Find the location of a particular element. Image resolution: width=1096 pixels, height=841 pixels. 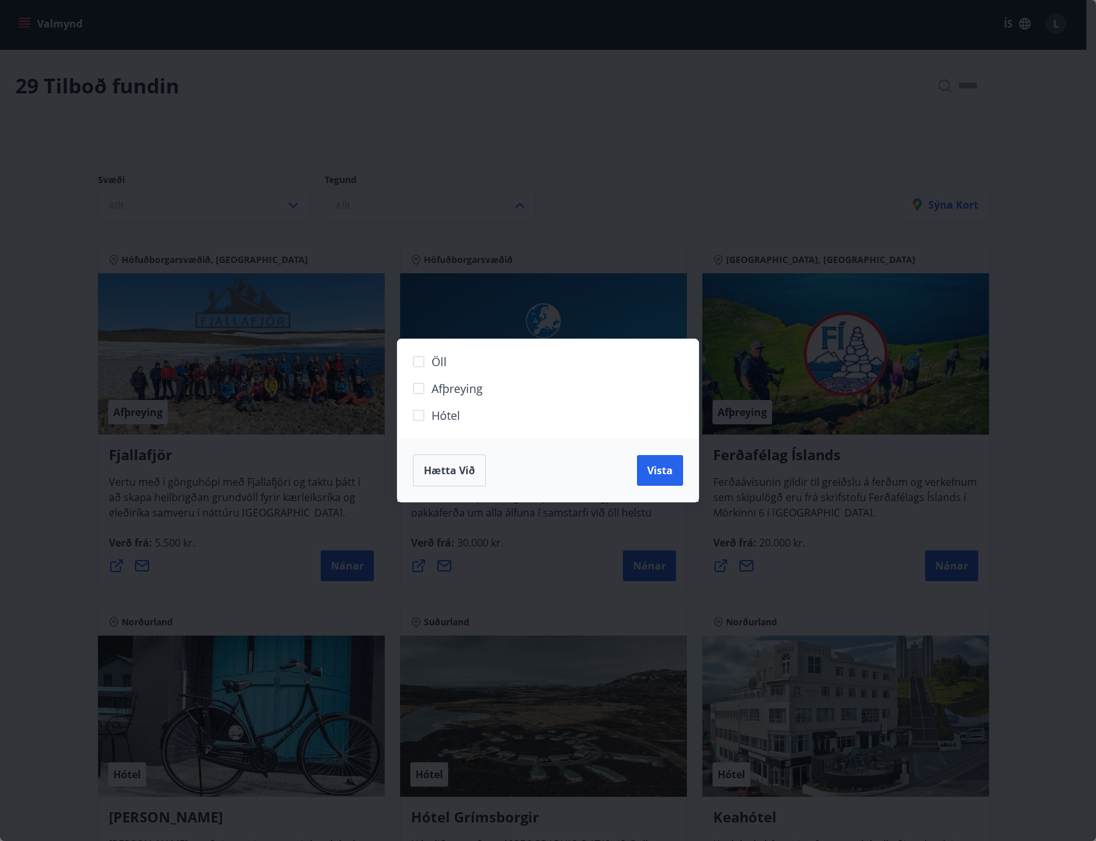

span: Vista is located at coordinates (660, 470).